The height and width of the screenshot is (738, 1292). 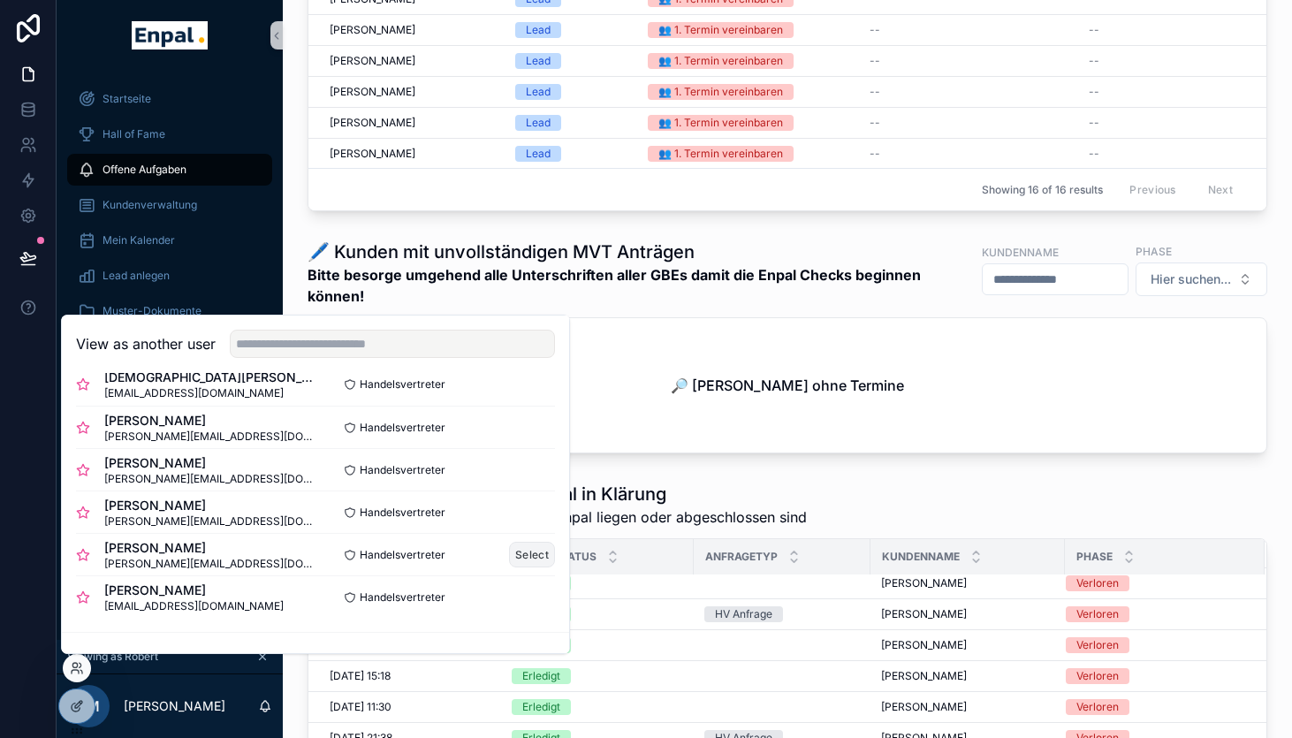 I want to click on a: Offene Aufgaben, so click(x=170, y=170).